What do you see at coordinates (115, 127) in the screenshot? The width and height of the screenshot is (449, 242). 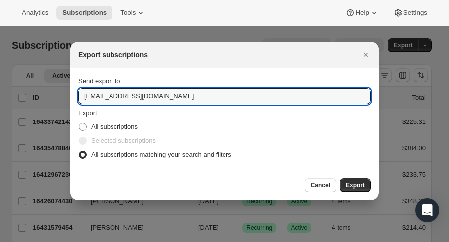 I see `span: All subscriptions` at bounding box center [115, 127].